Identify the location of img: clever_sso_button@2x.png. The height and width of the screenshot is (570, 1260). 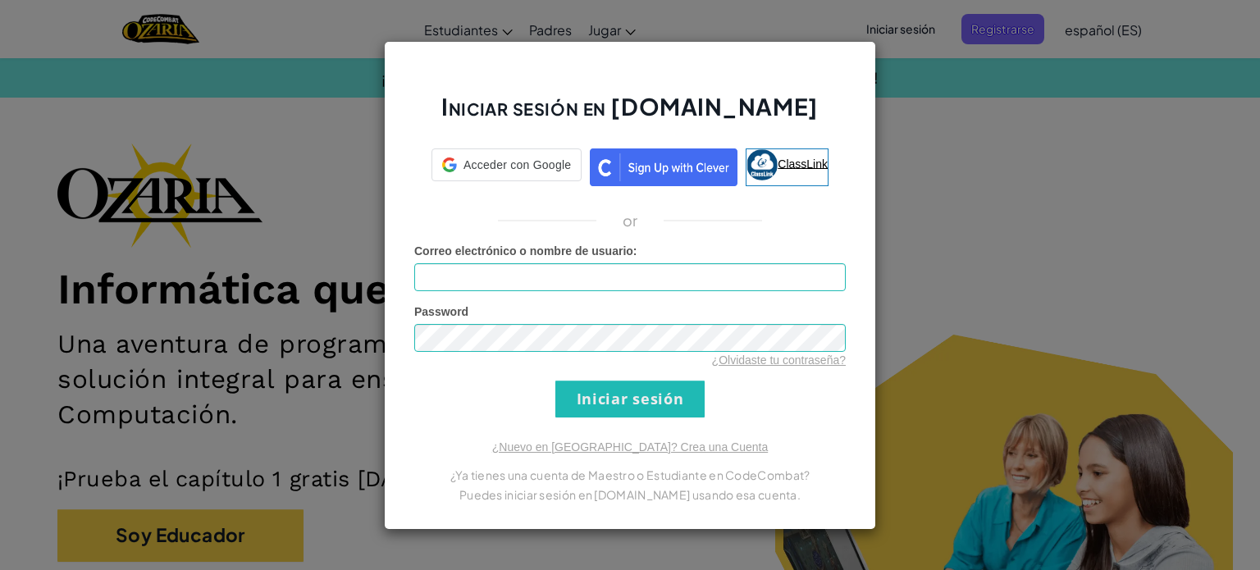
(664, 167).